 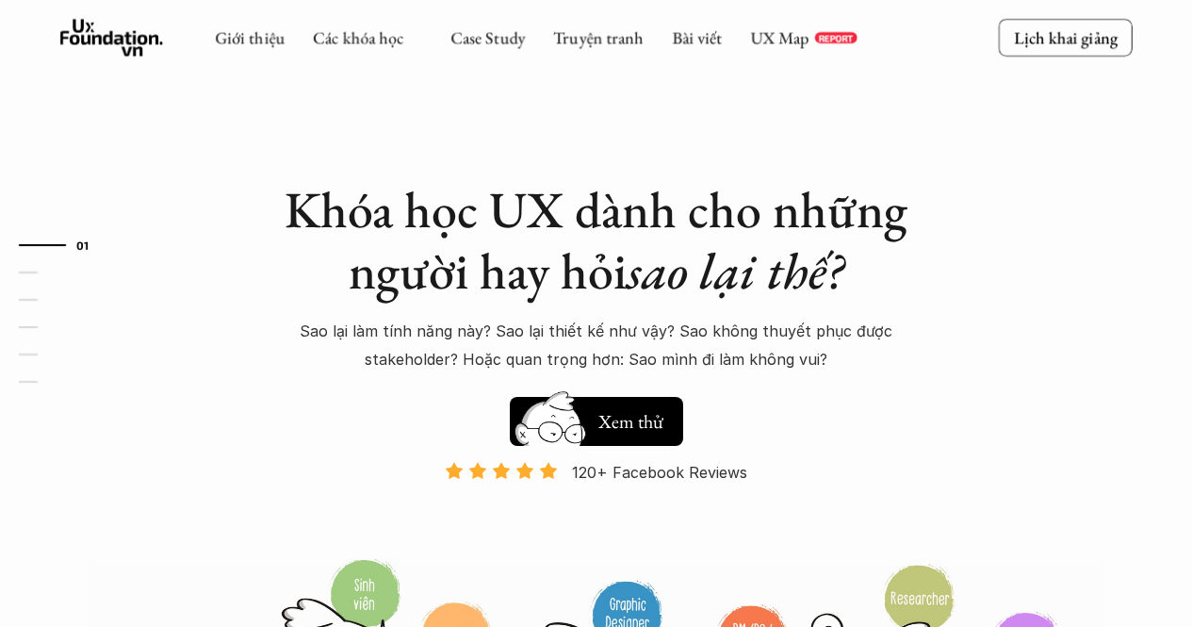 What do you see at coordinates (735, 271) in the screenshot?
I see `em: sao lại thế?` at bounding box center [735, 271].